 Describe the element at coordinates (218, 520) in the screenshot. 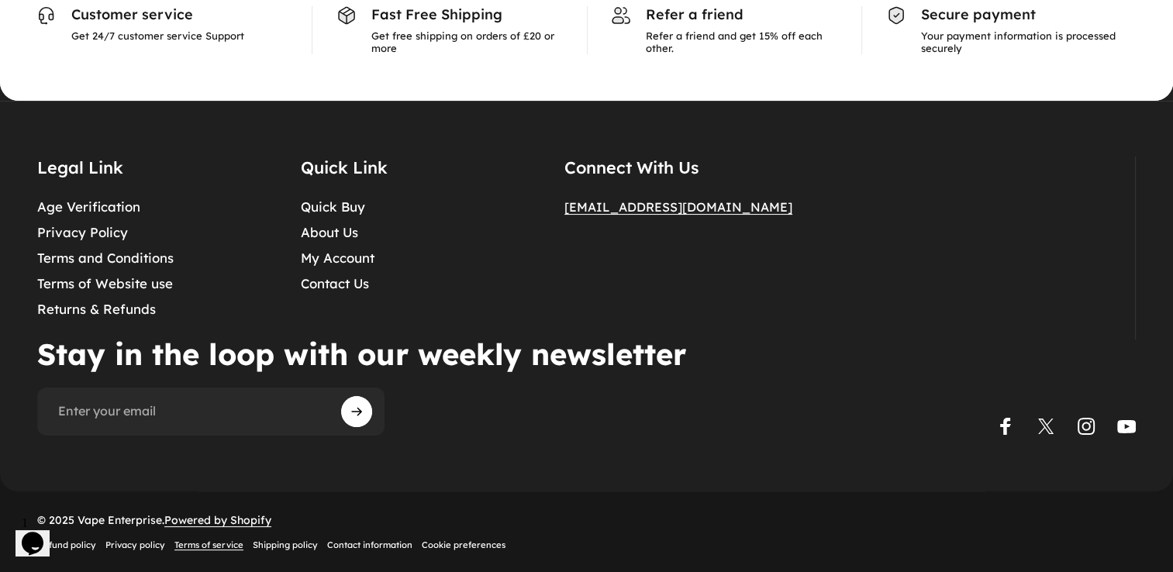

I see `a: Powered by Shopify` at that location.